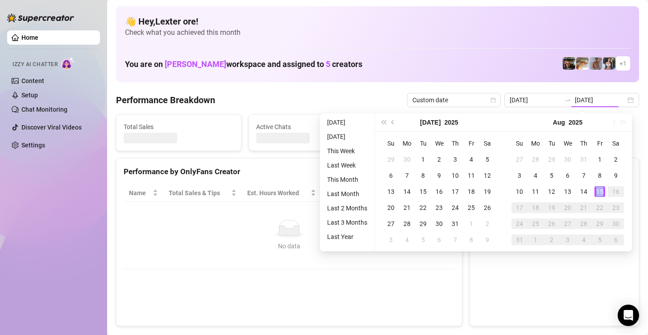 The image size is (648, 335). Describe the element at coordinates (569, 63) in the screenshot. I see `img: Nathan` at that location.